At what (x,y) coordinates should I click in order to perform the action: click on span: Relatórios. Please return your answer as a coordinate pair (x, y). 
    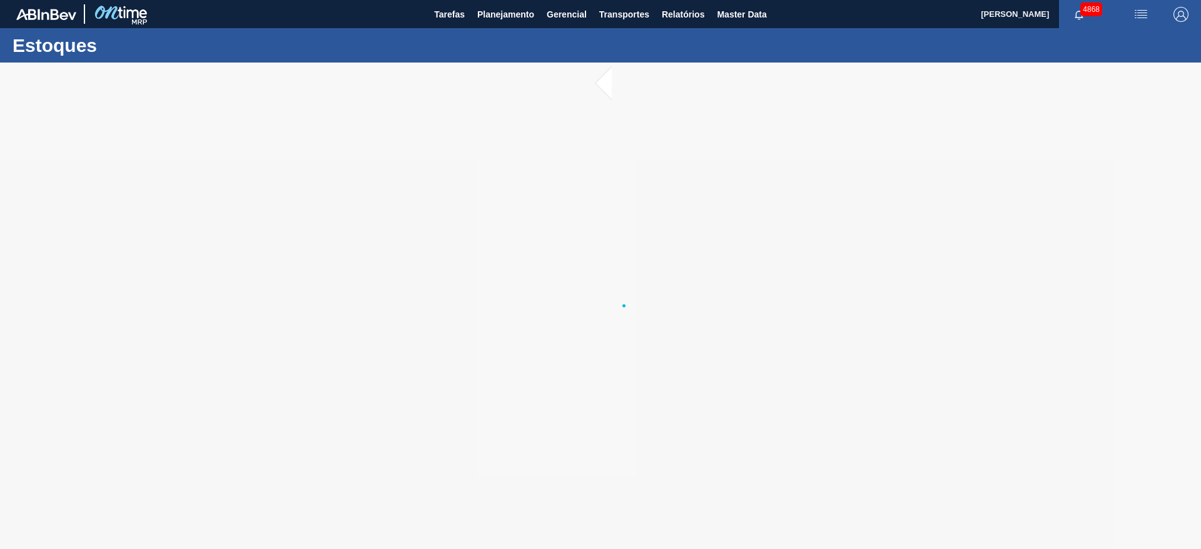
    Looking at the image, I should click on (683, 14).